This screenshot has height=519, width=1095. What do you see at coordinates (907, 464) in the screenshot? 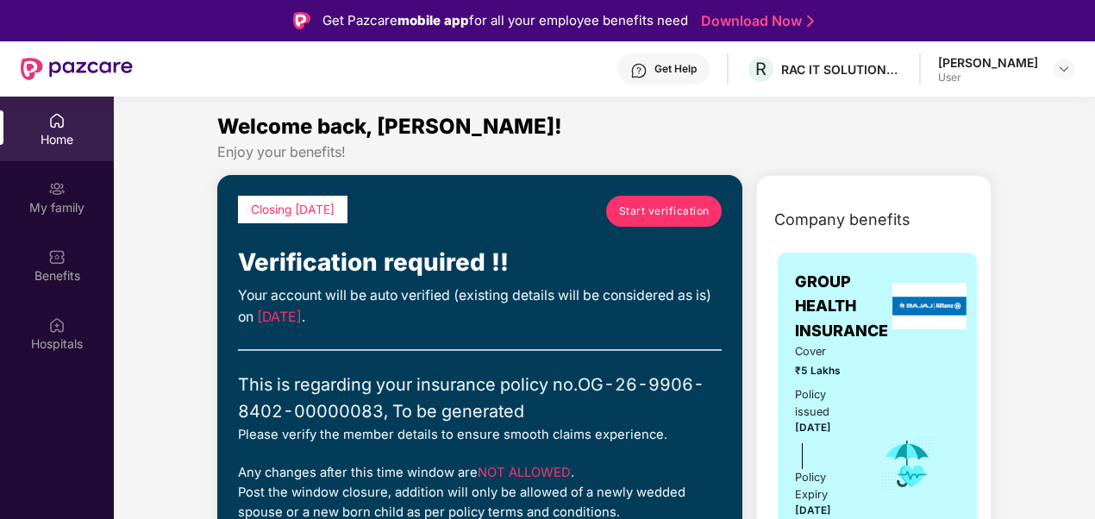
I see `img: icon` at bounding box center [907, 464].